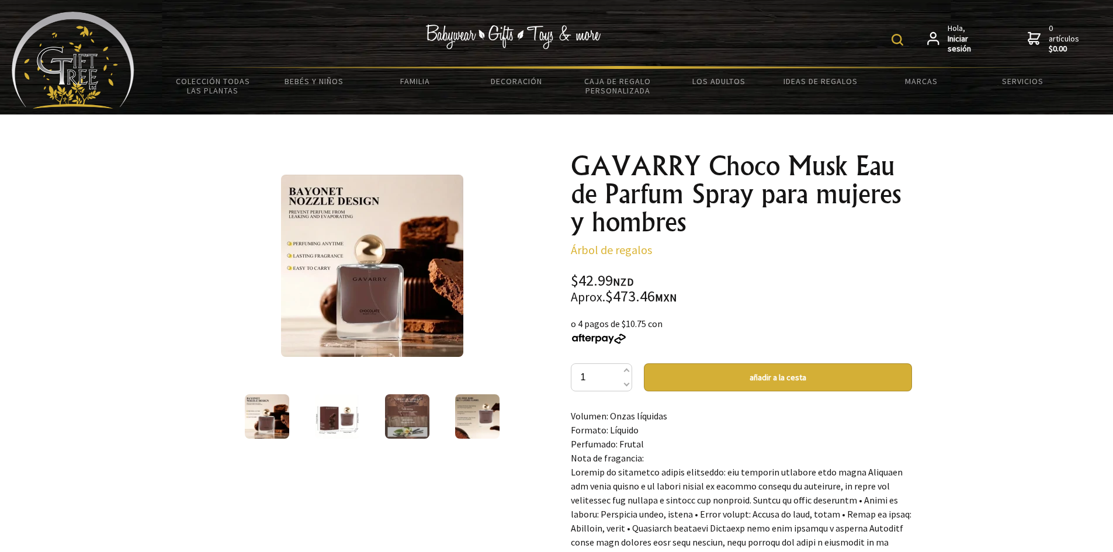 The width and height of the screenshot is (1113, 552). What do you see at coordinates (1057, 48) in the screenshot?
I see `font: $0.00` at bounding box center [1057, 48].